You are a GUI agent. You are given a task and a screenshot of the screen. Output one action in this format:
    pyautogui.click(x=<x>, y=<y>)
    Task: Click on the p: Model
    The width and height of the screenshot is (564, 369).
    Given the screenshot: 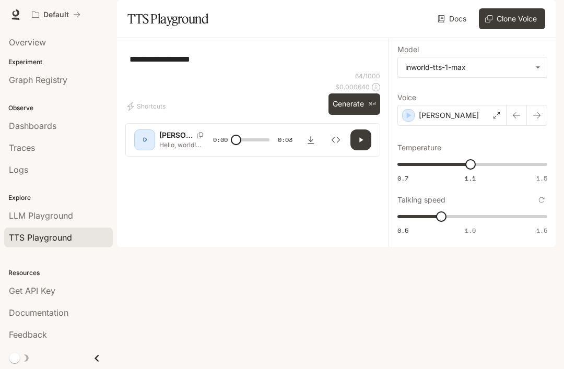 What is the action you would take?
    pyautogui.click(x=408, y=50)
    